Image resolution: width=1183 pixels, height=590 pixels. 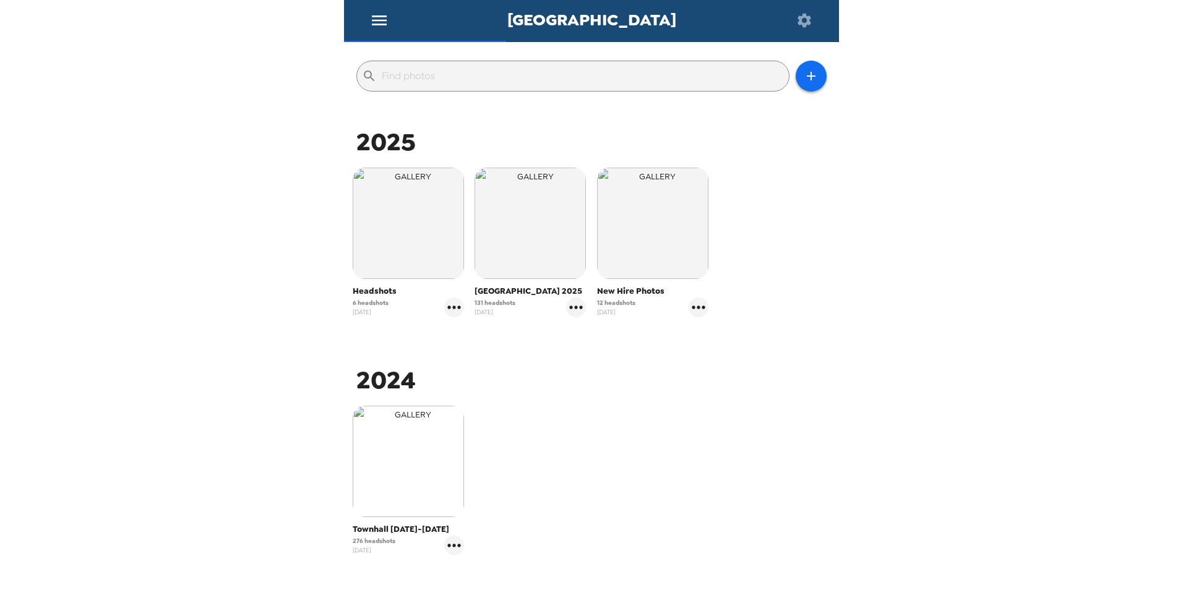 What do you see at coordinates (374, 541) in the screenshot?
I see `span: 276 headshots` at bounding box center [374, 541].